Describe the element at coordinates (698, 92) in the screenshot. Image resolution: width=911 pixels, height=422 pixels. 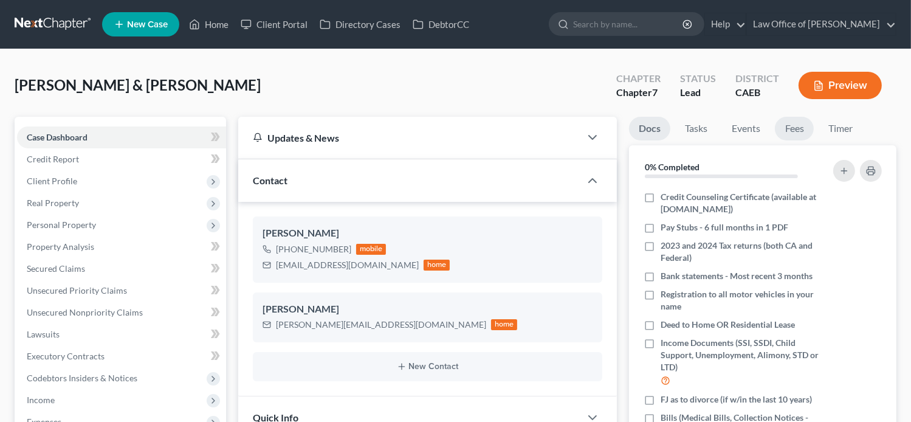
I see `div: Lead` at that location.